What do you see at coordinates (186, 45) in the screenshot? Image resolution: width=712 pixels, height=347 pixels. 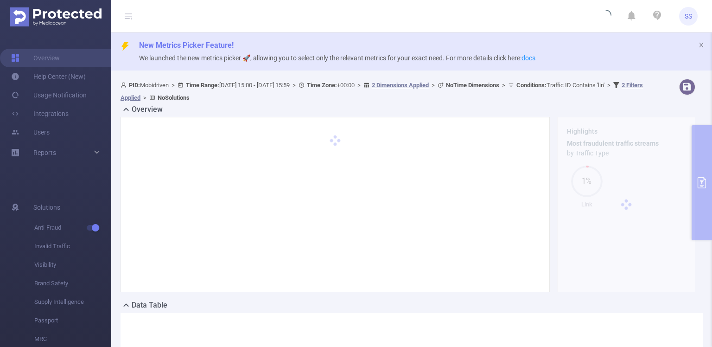 I see `span: New Metrics Picker Feature!` at bounding box center [186, 45].